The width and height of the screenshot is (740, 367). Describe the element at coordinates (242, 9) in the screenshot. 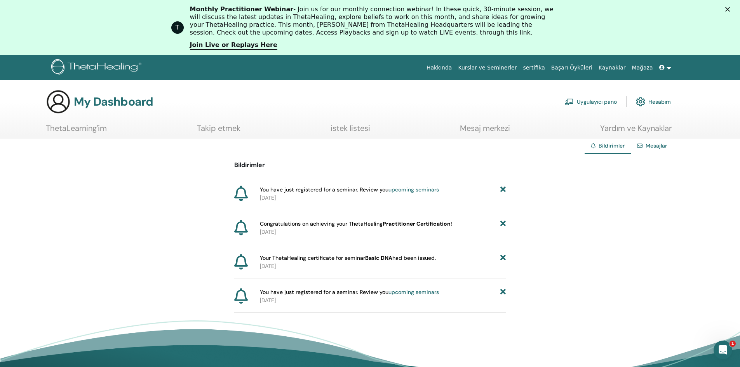

I see `b: Monthly Practitioner Webinar` at that location.